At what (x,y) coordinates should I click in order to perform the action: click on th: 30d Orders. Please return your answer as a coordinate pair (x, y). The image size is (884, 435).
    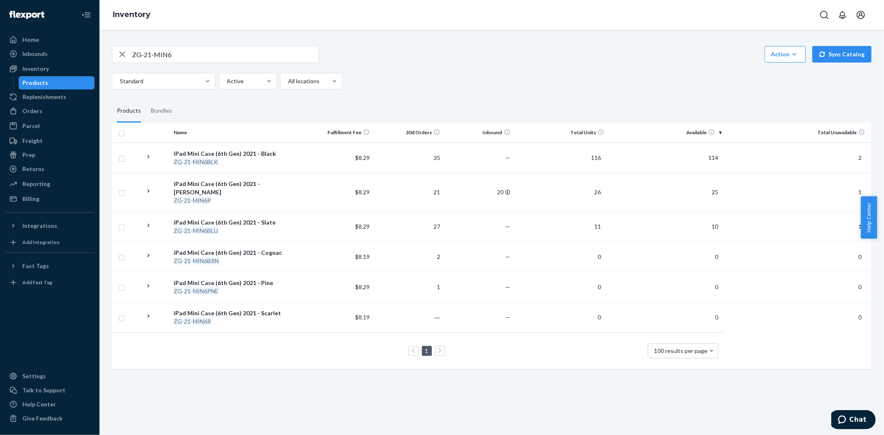
    Looking at the image, I should click on (408, 133).